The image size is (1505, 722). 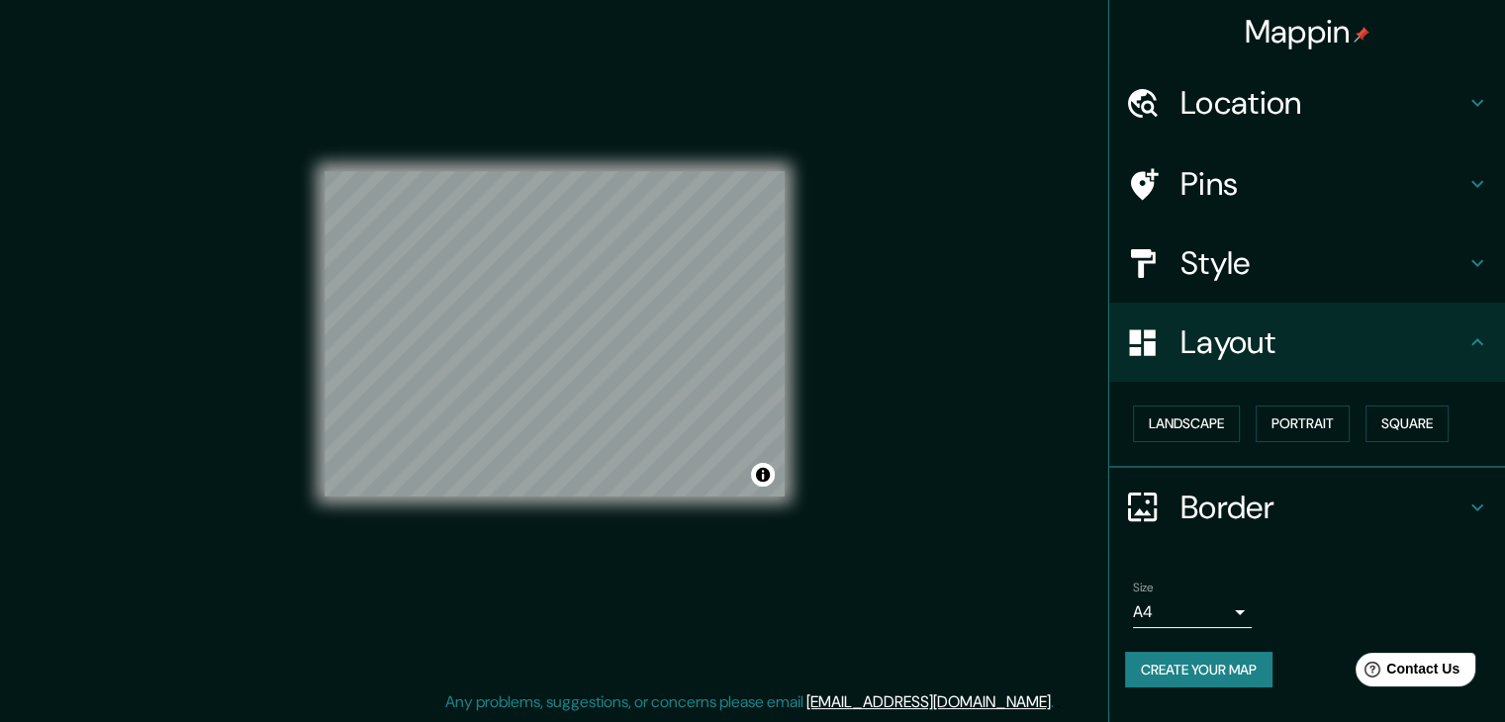 I want to click on img: pin-icon.png, so click(x=1362, y=35).